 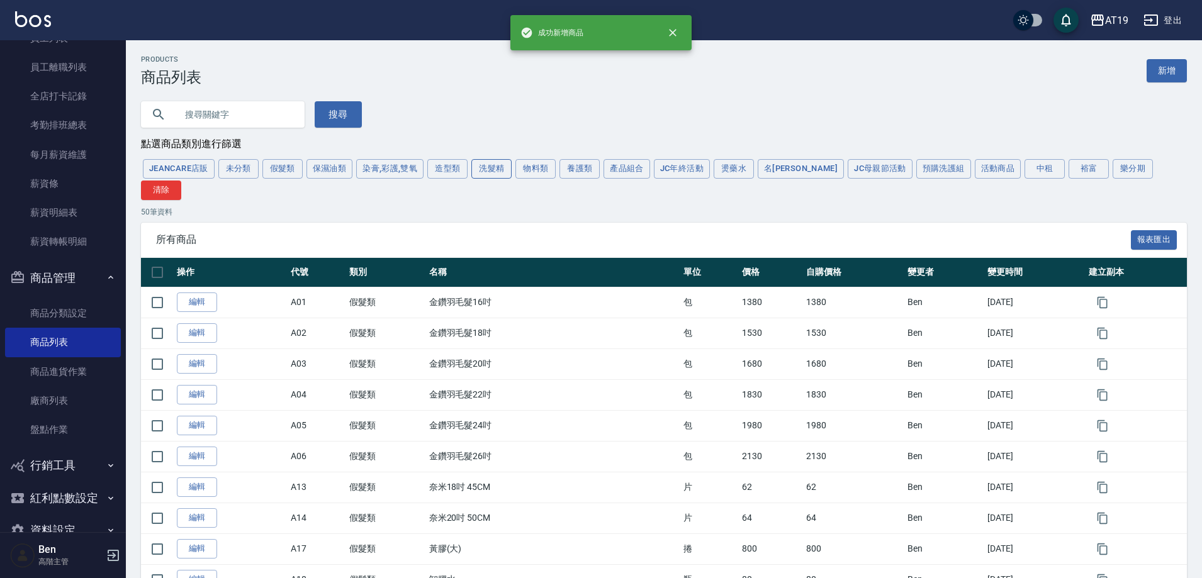 What do you see at coordinates (643, 240) in the screenshot?
I see `span: 所有商品` at bounding box center [643, 240].